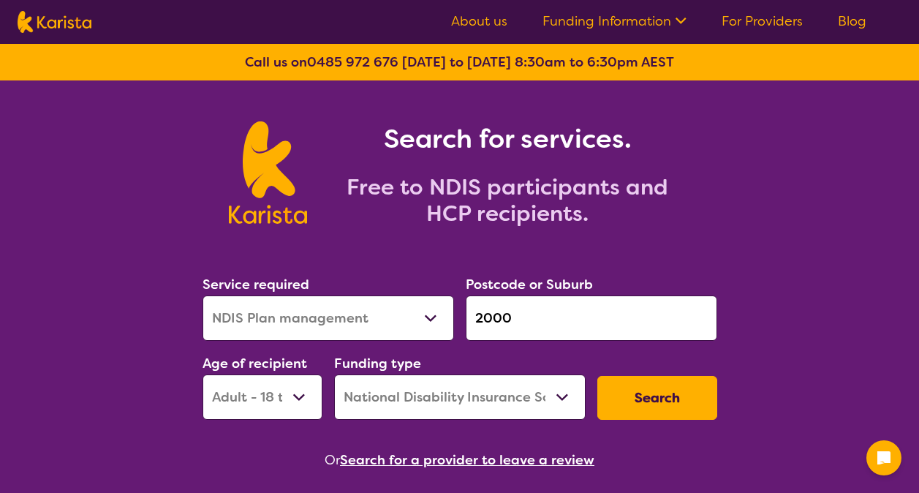  I want to click on a: Blog, so click(851, 21).